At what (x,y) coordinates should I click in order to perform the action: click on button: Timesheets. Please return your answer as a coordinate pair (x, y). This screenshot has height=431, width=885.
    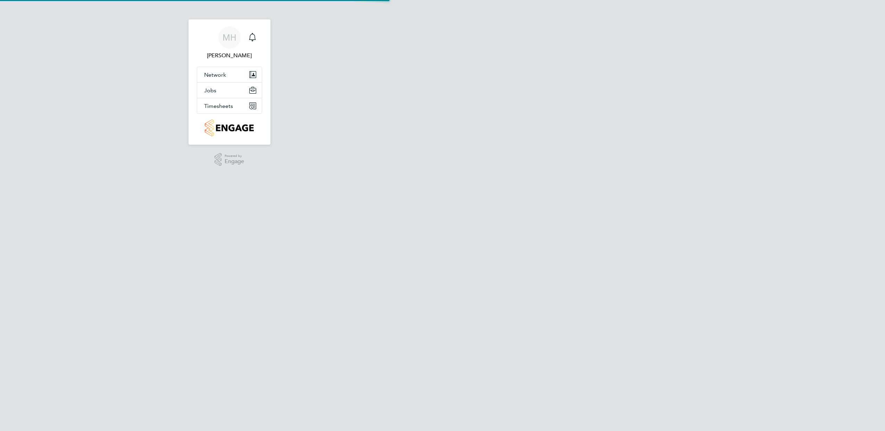
    Looking at the image, I should click on (229, 106).